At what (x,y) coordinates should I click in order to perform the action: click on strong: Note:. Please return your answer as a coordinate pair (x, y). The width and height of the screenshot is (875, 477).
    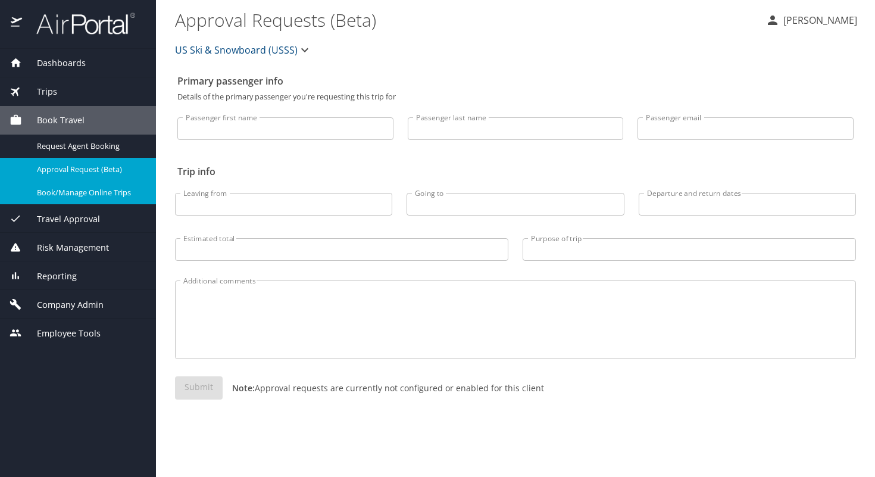
    Looking at the image, I should click on (244, 388).